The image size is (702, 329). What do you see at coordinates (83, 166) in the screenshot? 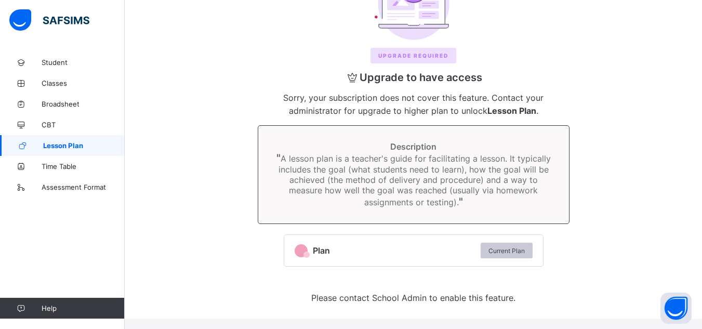
I see `span: Time Table` at bounding box center [83, 166].